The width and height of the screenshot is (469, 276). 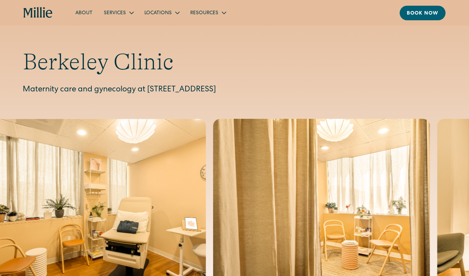 I want to click on a: About, so click(x=84, y=12).